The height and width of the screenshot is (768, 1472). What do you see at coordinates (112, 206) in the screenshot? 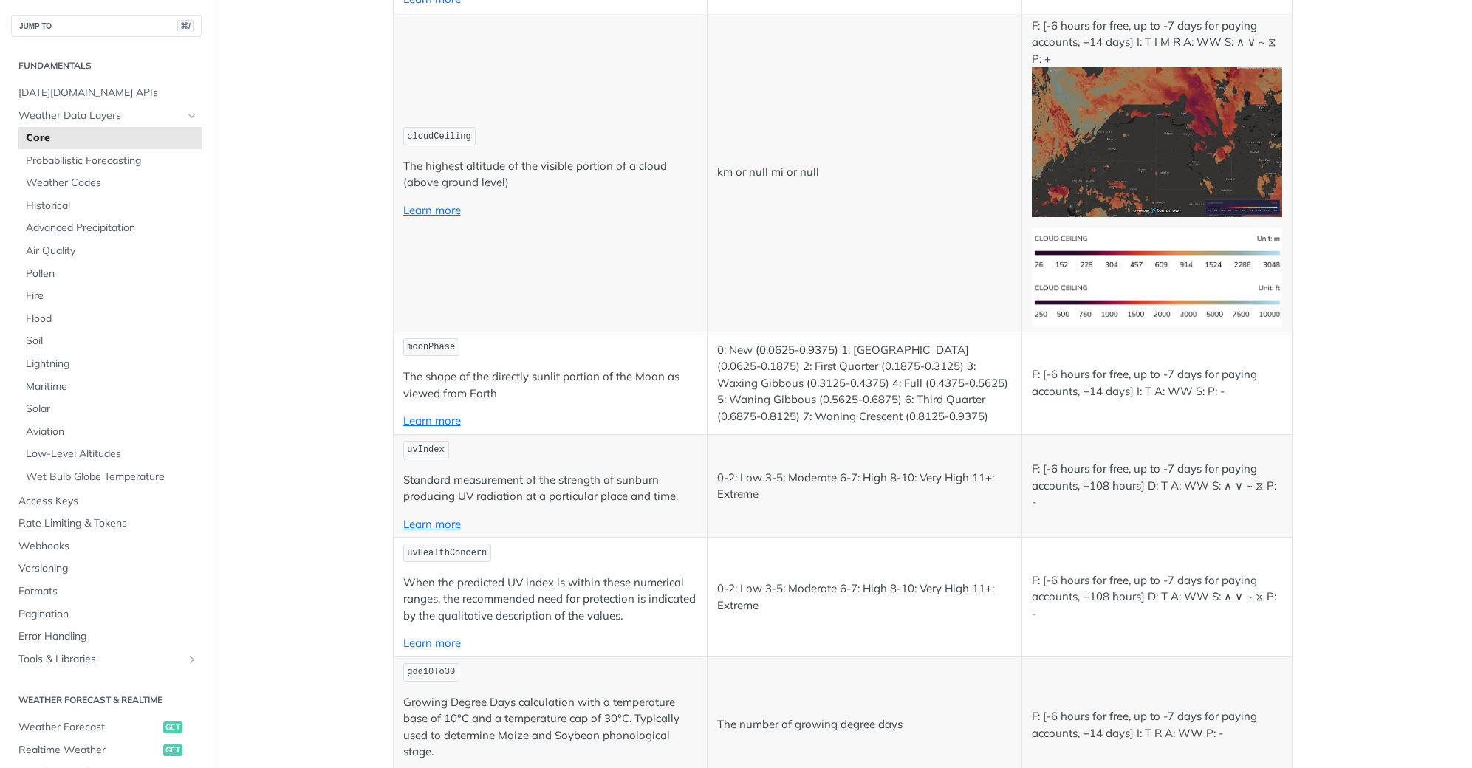
I see `span: Historical` at bounding box center [112, 206].